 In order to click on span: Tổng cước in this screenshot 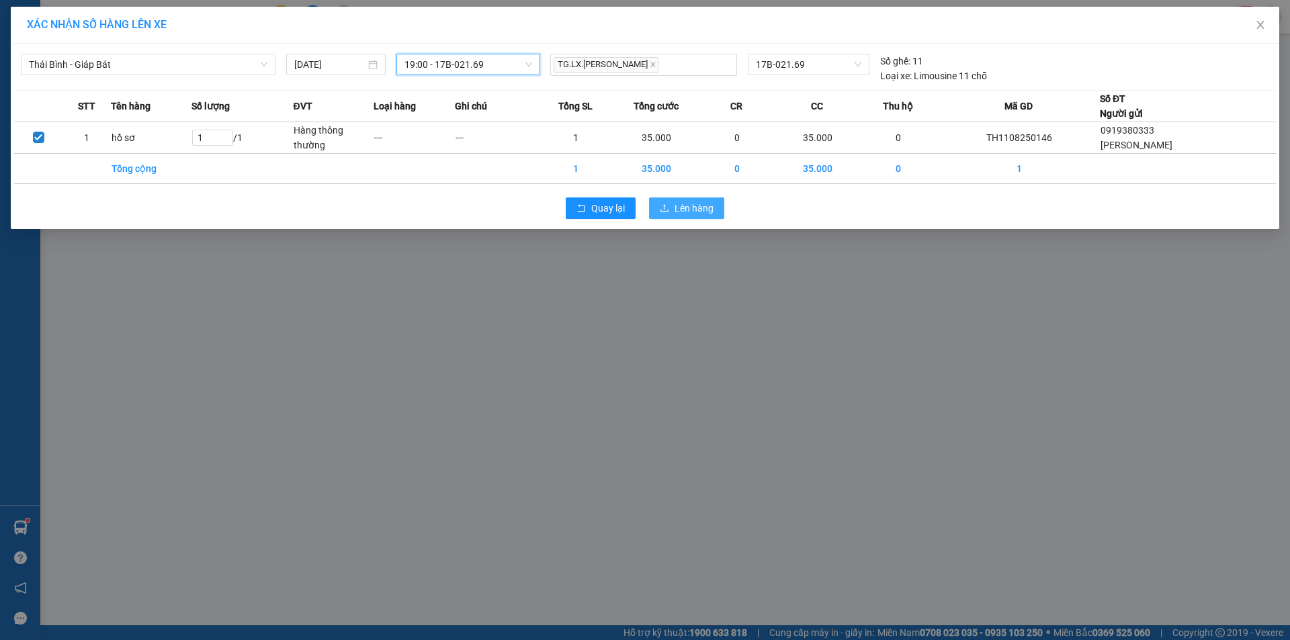, I will do `click(656, 106)`.